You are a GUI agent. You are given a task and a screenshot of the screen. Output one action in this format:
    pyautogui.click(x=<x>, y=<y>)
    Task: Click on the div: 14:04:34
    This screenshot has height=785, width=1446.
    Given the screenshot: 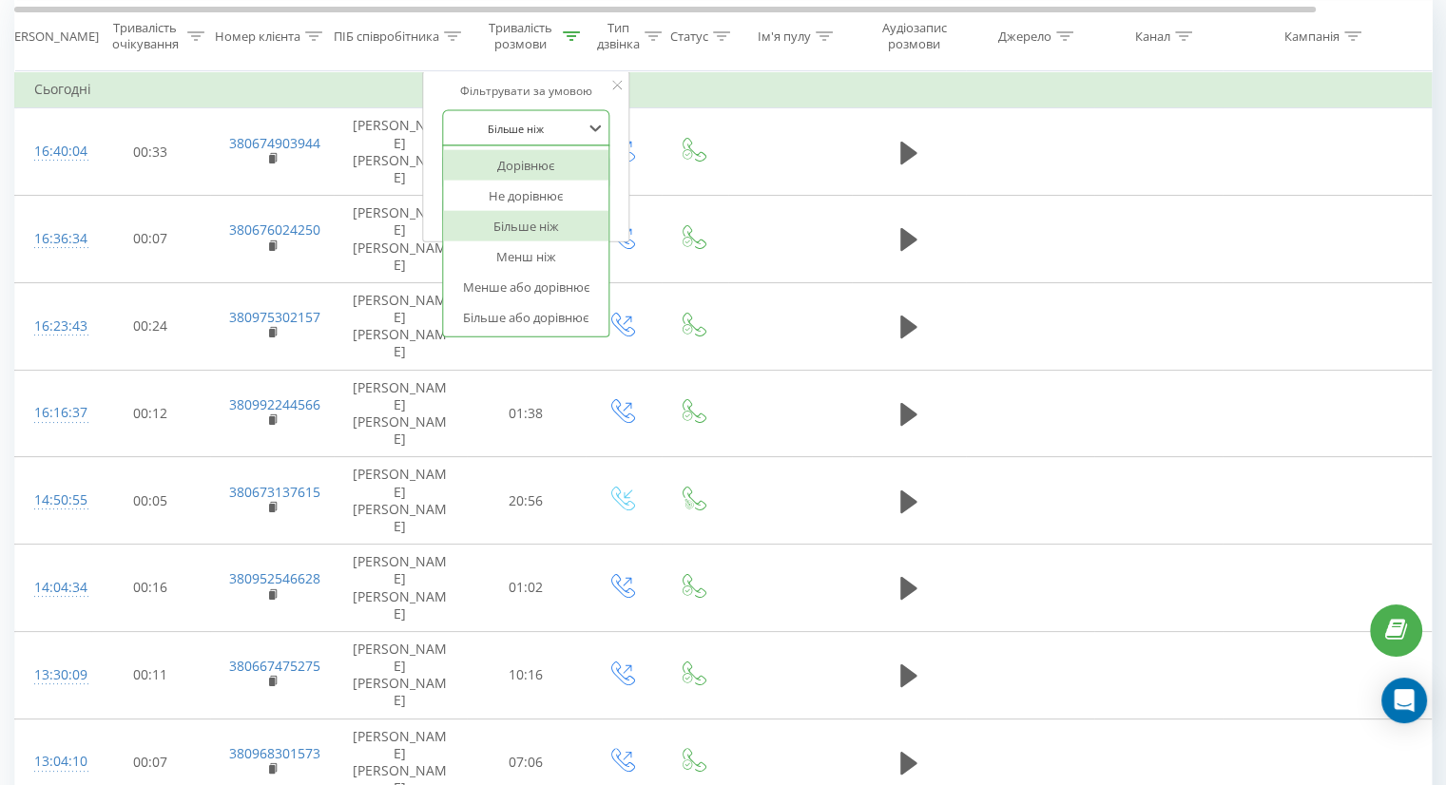 What is the action you would take?
    pyautogui.click(x=53, y=588)
    